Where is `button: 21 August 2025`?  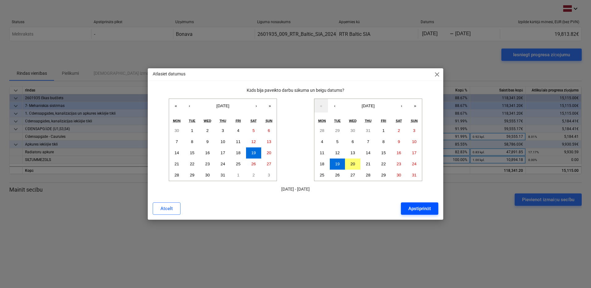 button: 21 August 2025 is located at coordinates (368, 164).